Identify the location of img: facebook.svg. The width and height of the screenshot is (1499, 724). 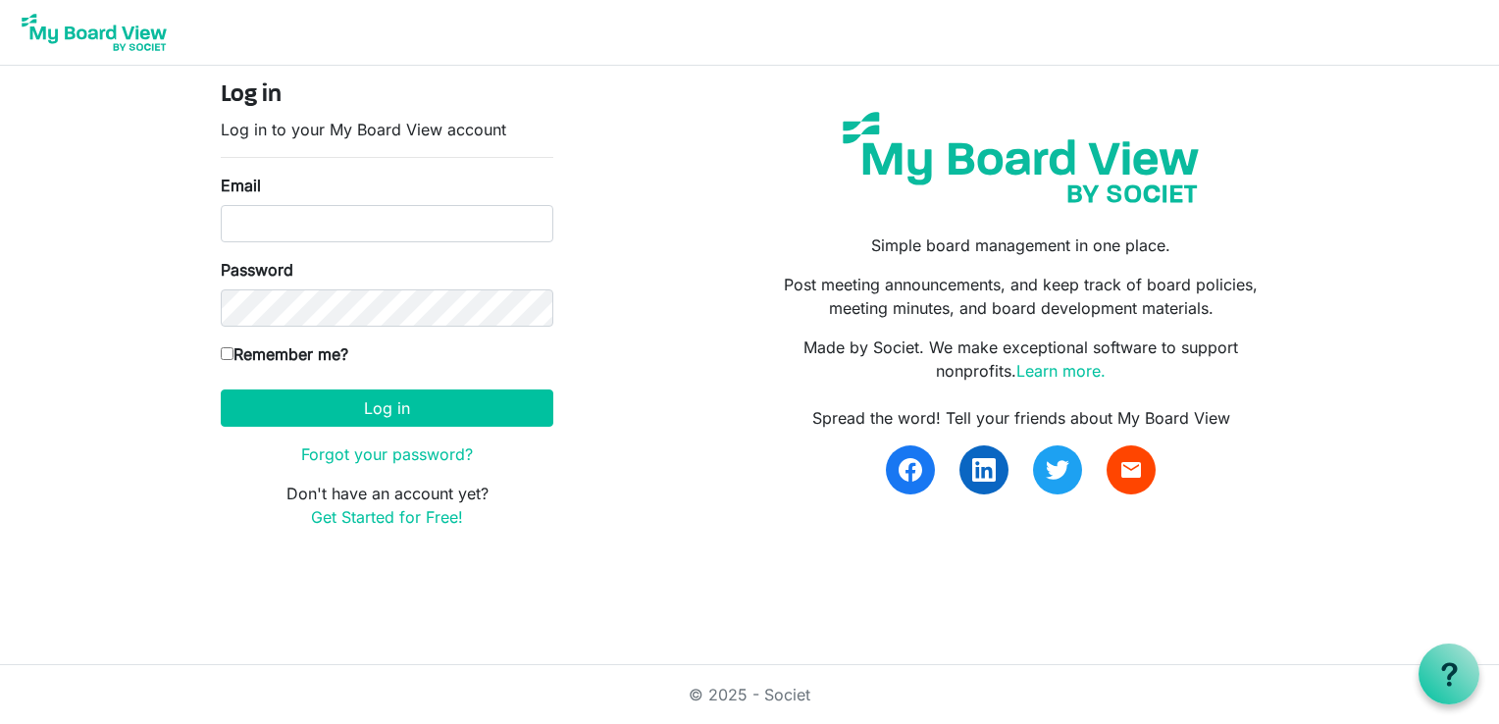
(911, 470).